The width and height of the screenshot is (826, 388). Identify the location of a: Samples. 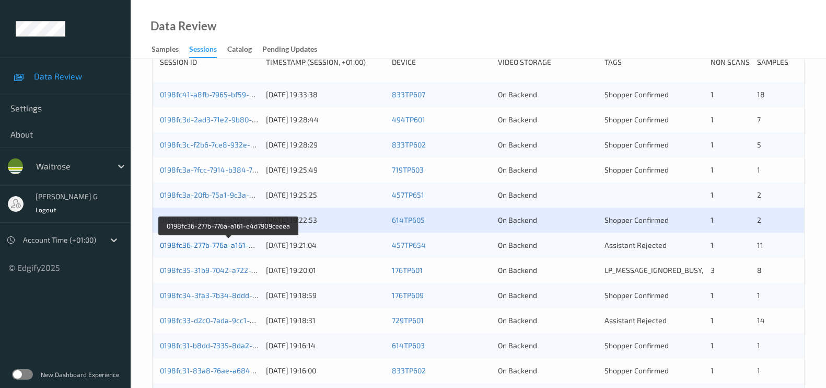
(170, 50).